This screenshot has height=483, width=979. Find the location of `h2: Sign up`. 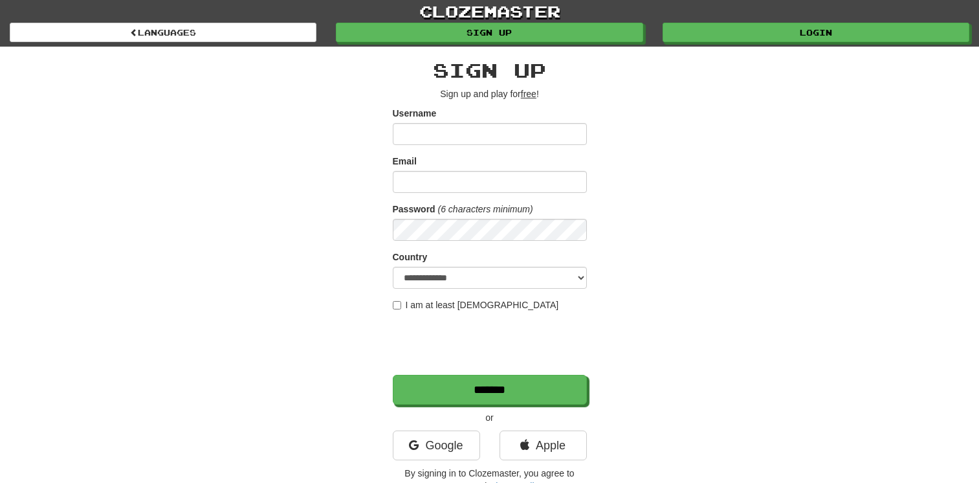

h2: Sign up is located at coordinates (490, 70).